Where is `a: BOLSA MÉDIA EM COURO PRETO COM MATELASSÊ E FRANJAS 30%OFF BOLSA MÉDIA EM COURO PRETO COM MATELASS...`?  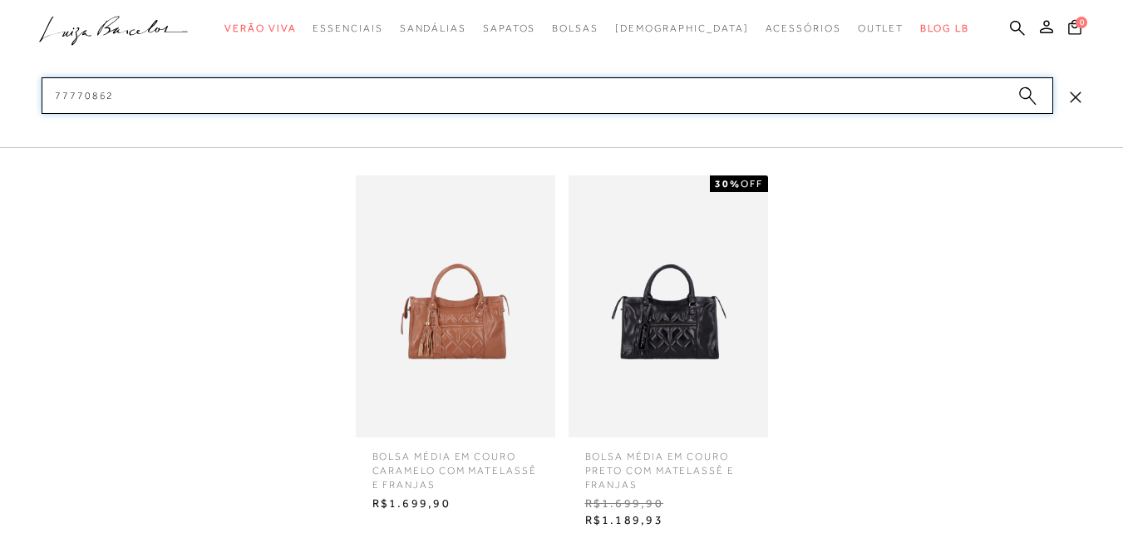 a: BOLSA MÉDIA EM COURO PRETO COM MATELASSÊ E FRANJAS 30%OFF BOLSA MÉDIA EM COURO PRETO COM MATELASS... is located at coordinates (668, 354).